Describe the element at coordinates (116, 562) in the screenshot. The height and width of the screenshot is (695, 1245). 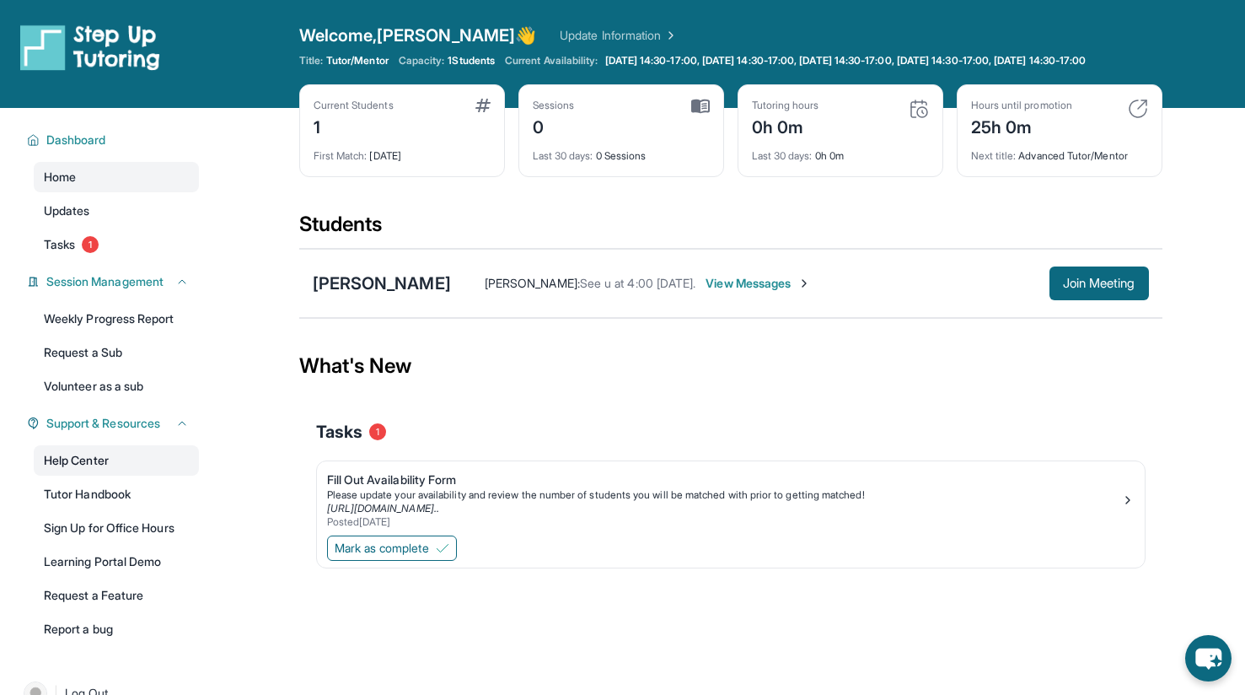
I see `a: Learning Portal Demo` at that location.